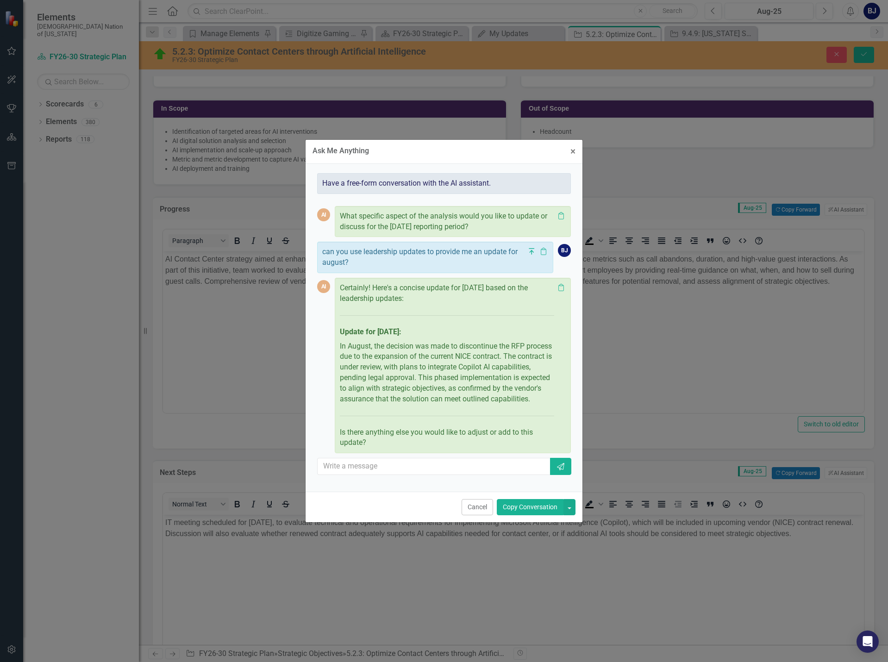  What do you see at coordinates (868, 642) in the screenshot?
I see `div: Open Intercom Messenger` at bounding box center [868, 642].